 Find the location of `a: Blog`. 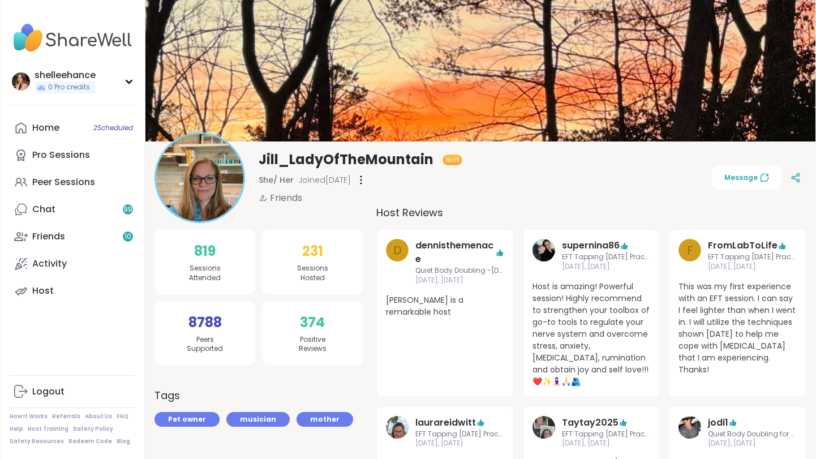

a: Blog is located at coordinates (123, 441).